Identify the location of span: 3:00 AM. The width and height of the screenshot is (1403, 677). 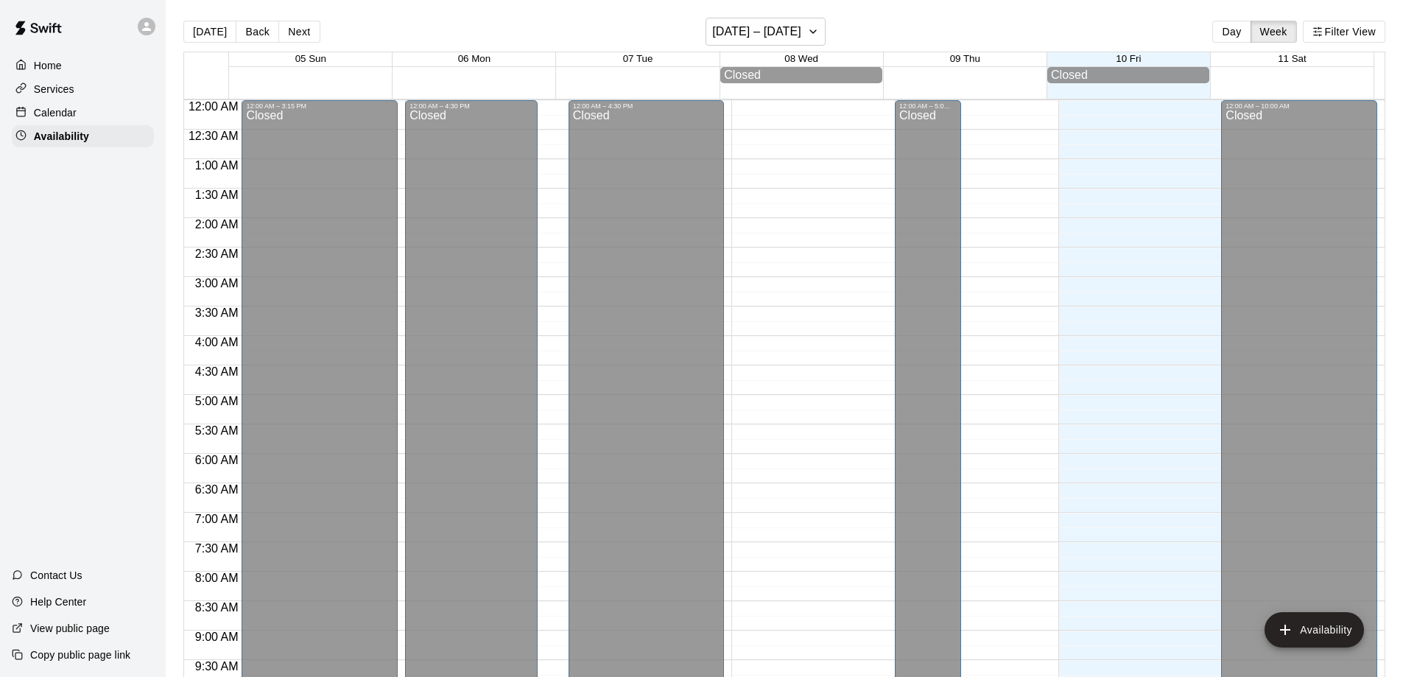
(216, 283).